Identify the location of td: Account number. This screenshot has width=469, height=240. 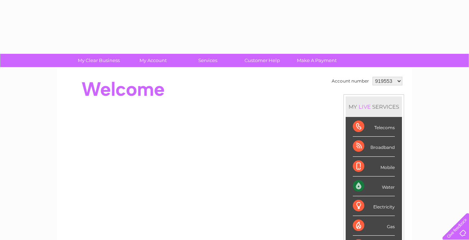
(350, 81).